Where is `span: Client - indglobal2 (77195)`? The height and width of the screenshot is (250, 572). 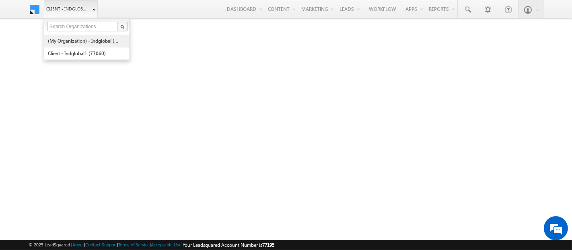 span: Client - indglobal2 (77195) is located at coordinates (67, 9).